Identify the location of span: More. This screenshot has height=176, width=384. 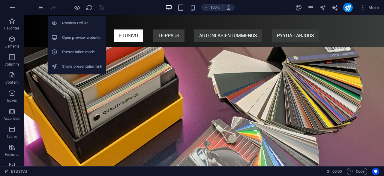
(370, 8).